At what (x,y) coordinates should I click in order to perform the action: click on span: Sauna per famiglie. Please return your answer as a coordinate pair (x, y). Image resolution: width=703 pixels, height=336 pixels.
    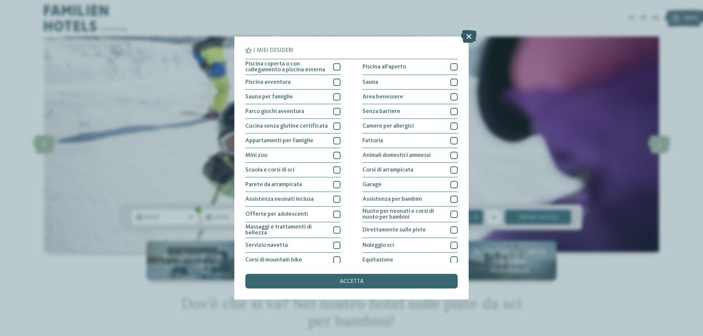
    Looking at the image, I should click on (269, 97).